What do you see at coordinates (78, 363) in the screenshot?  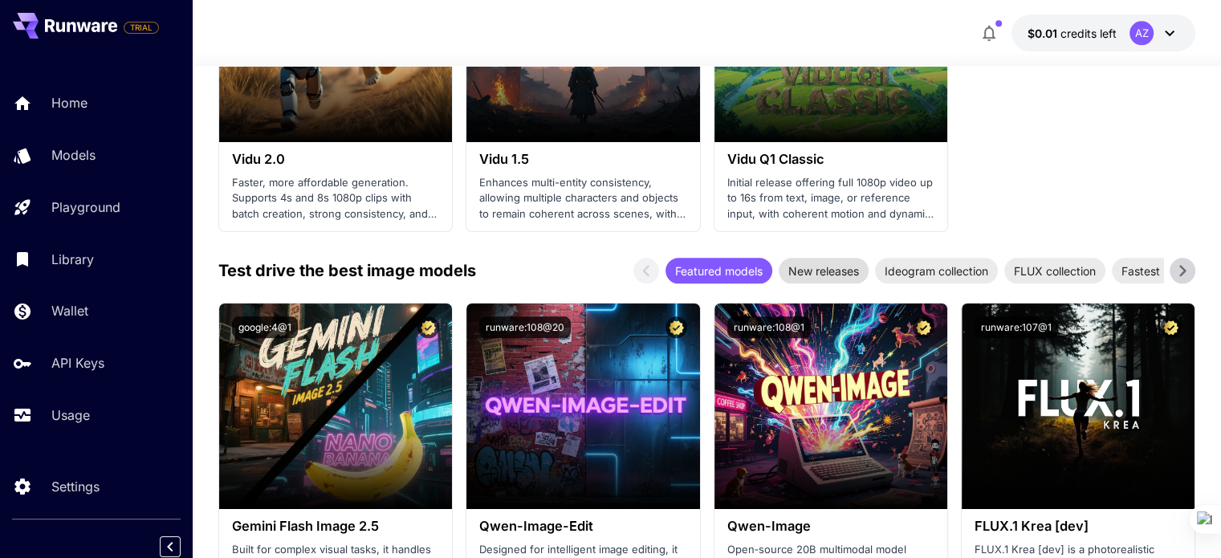 I see `p: API Keys` at bounding box center [78, 363].